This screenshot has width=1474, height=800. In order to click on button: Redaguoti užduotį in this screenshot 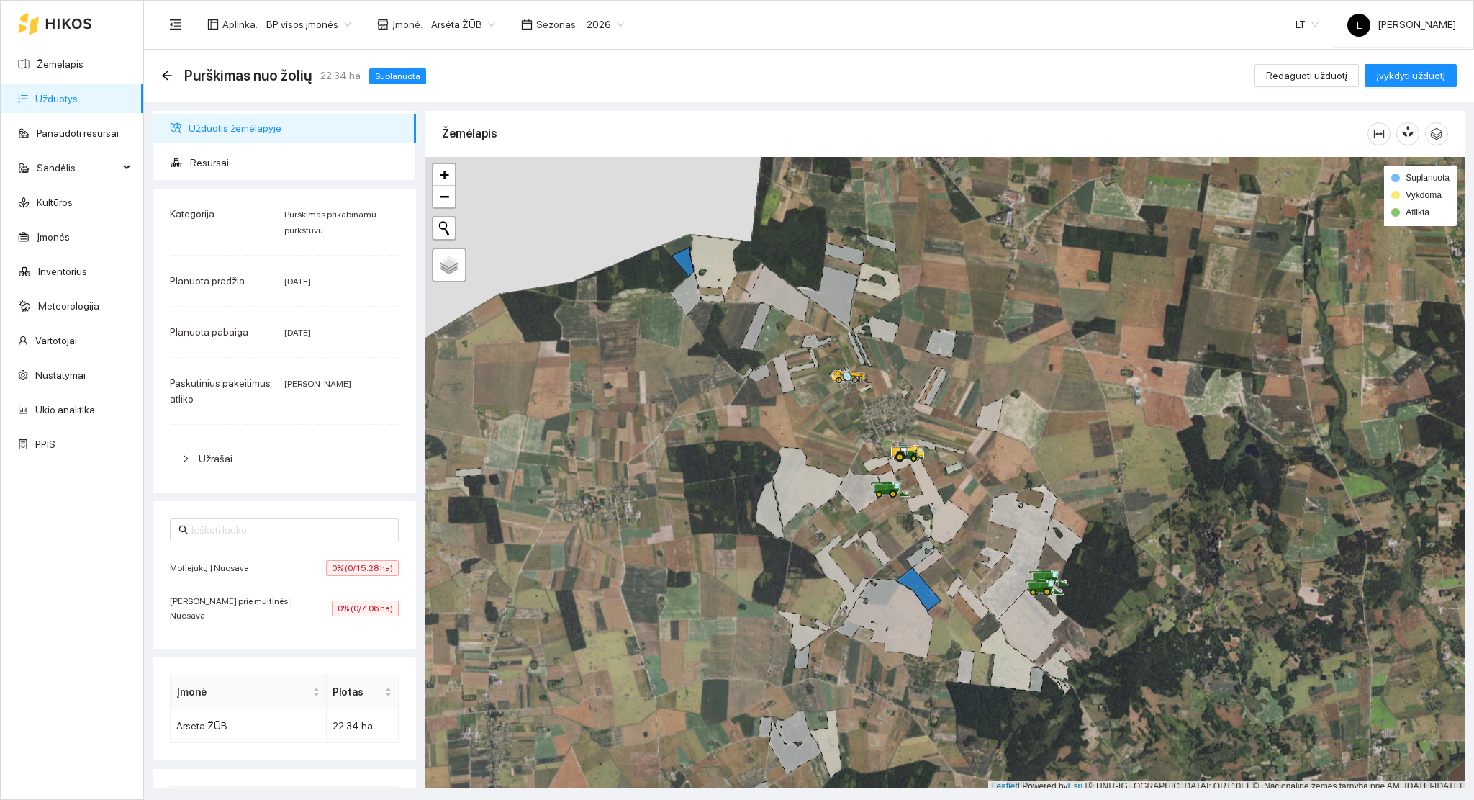, I will do `click(1306, 76)`.